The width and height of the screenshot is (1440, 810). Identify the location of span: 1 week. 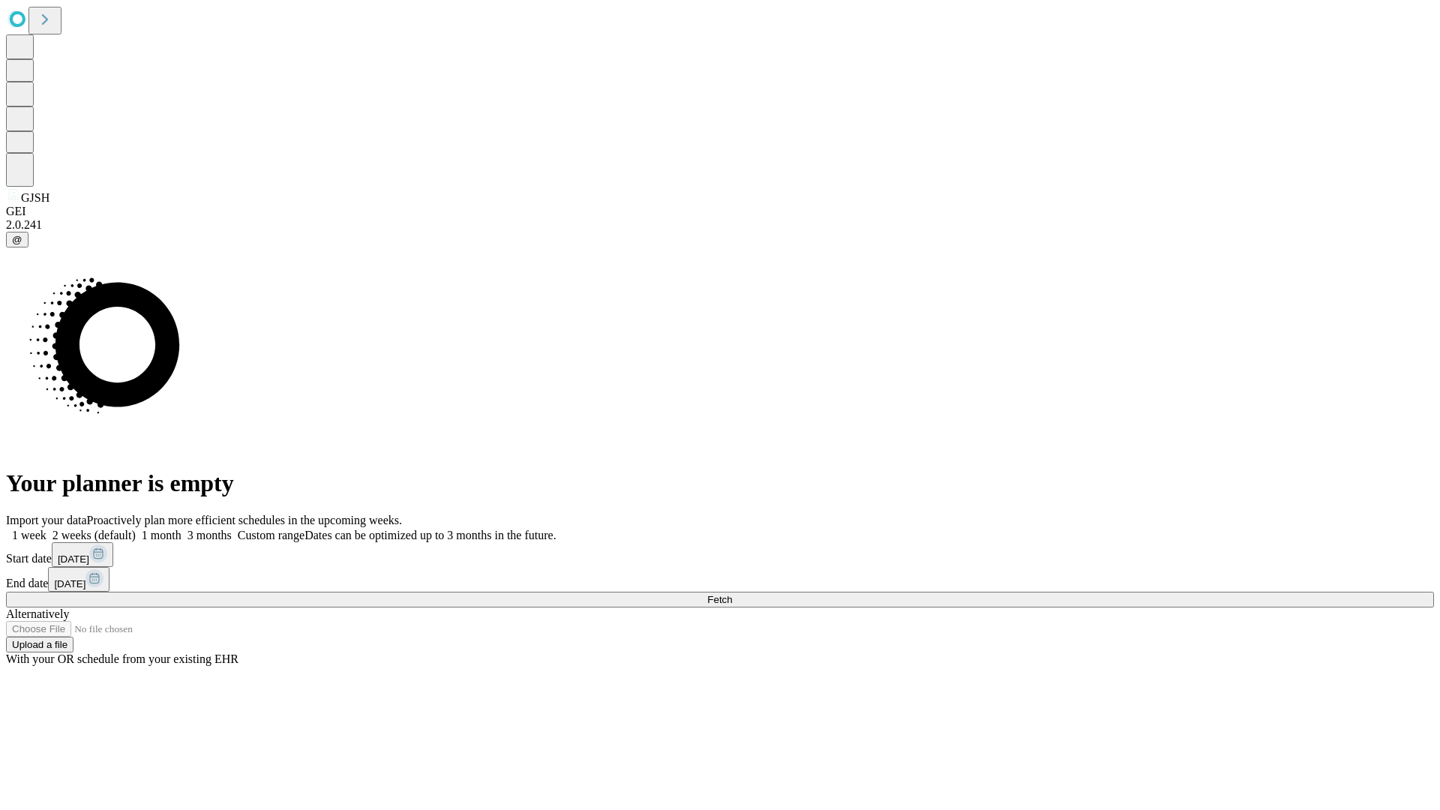
(29, 535).